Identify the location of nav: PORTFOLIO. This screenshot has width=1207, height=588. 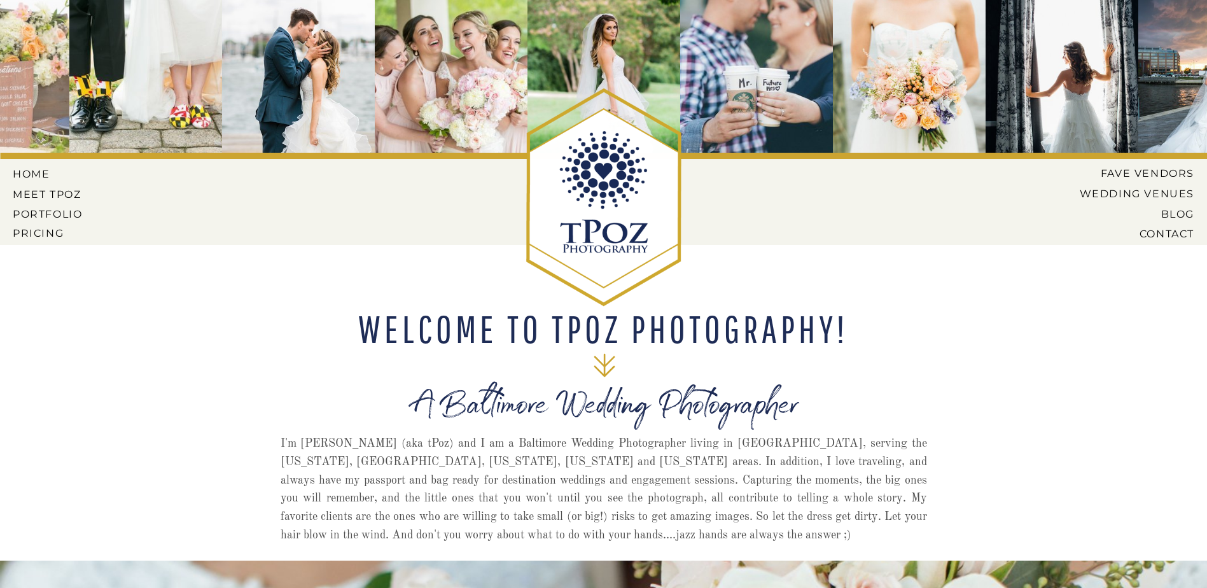
(49, 214).